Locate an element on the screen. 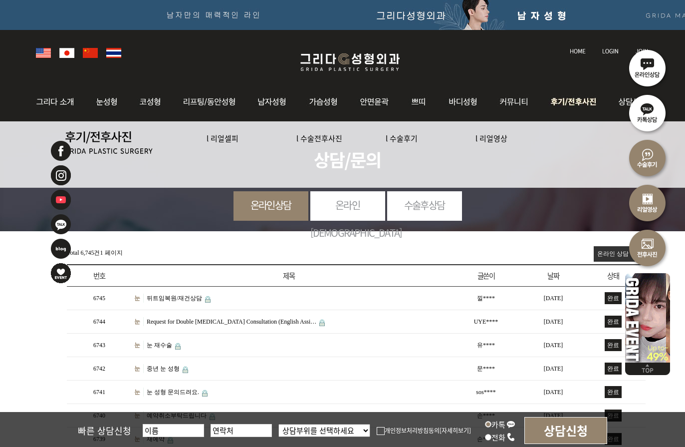 The image size is (685, 447). img: 페이스북 is located at coordinates (61, 151).